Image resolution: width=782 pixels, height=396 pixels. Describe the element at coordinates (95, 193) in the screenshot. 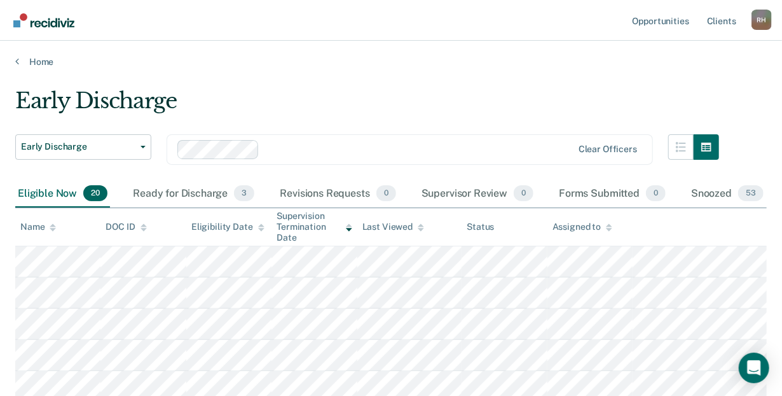

I see `span: 20` at that location.